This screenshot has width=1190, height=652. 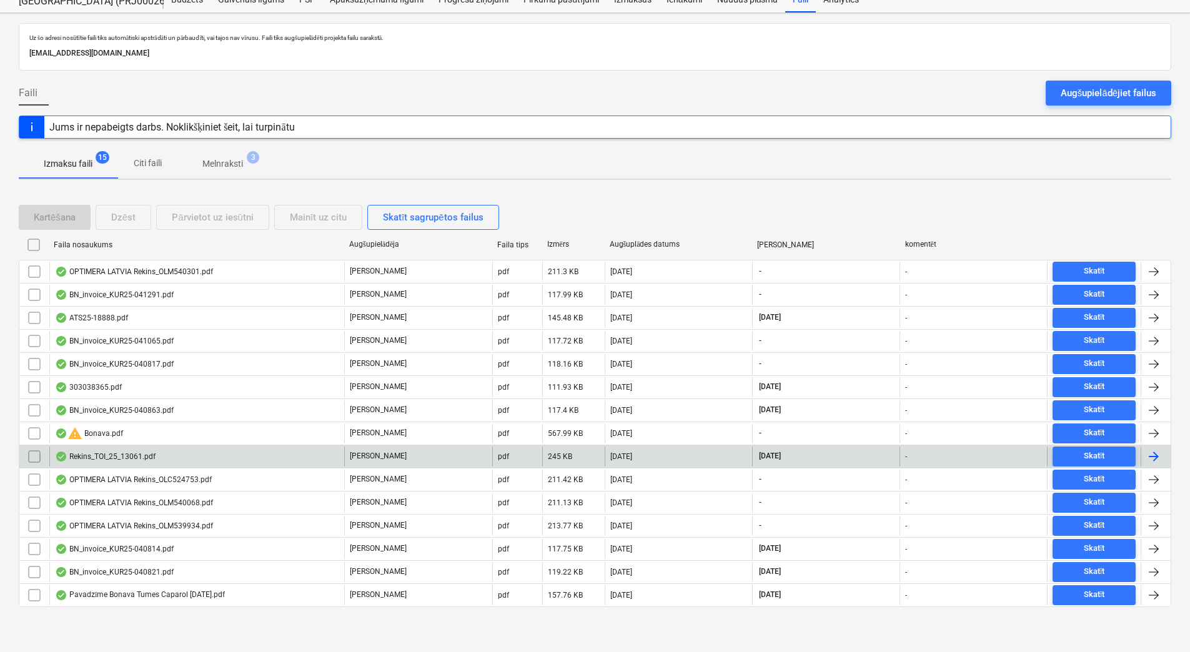 What do you see at coordinates (172, 127) in the screenshot?
I see `div: Jums ir nepabeigts darbs. Noklikšķiniet šeit, lai turpinātu` at bounding box center [172, 127].